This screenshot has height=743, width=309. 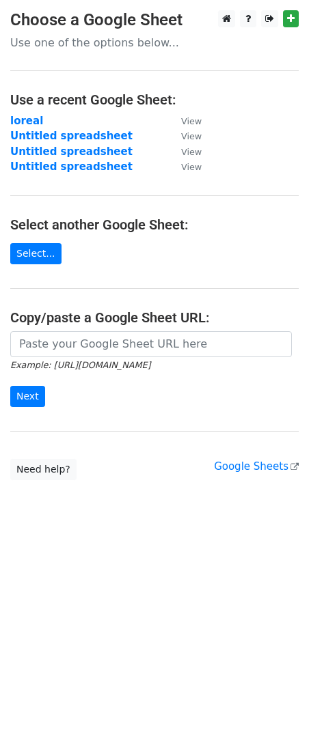 I want to click on h4: Use a recent Google Sheet:, so click(x=154, y=100).